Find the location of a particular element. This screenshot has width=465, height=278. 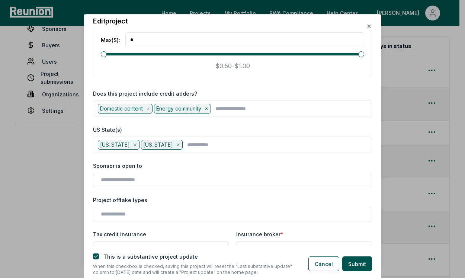

label: Sponsor is open to is located at coordinates (118, 166).